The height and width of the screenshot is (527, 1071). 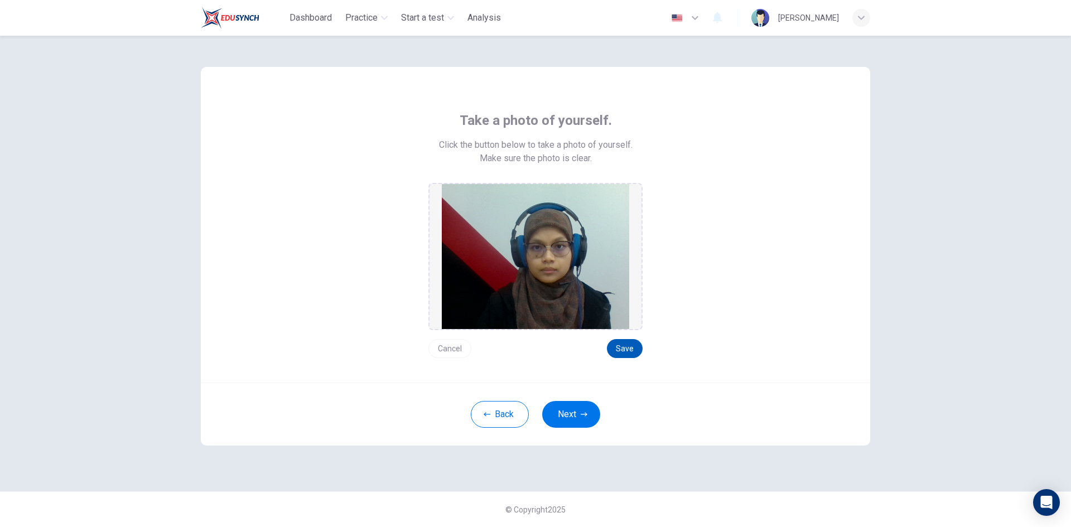 What do you see at coordinates (450, 349) in the screenshot?
I see `button: Cancel` at bounding box center [450, 349].